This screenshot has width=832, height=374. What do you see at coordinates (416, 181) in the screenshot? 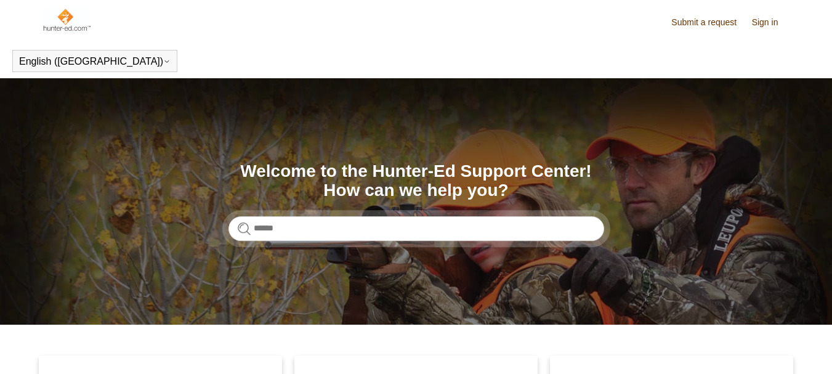
I see `h1: Welcome to the Hunter-Ed Support Center! How can we help you?` at bounding box center [416, 181].